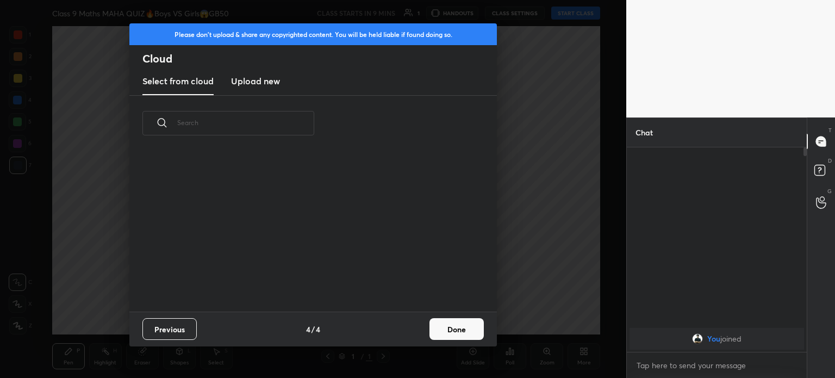  What do you see at coordinates (178, 81) in the screenshot?
I see `h3: Select from cloud` at bounding box center [178, 81].